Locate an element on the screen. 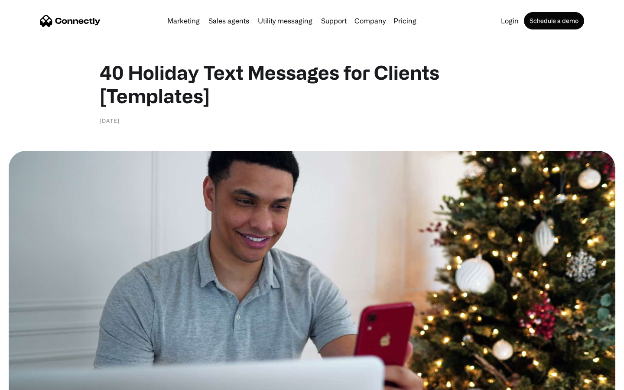 This screenshot has height=390, width=624. a: Pricing is located at coordinates (405, 21).